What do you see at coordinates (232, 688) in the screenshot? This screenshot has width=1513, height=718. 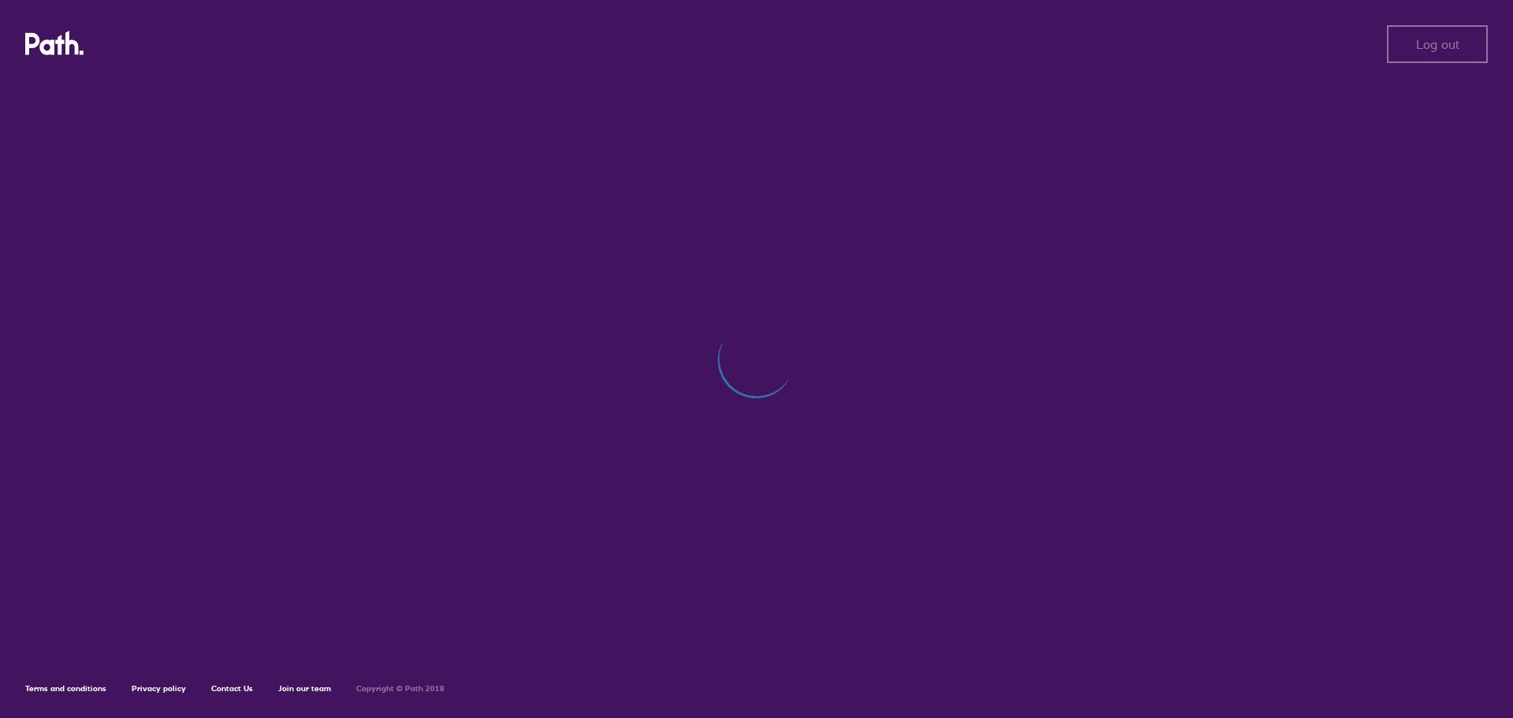 I see `a: Contact Us` at bounding box center [232, 688].